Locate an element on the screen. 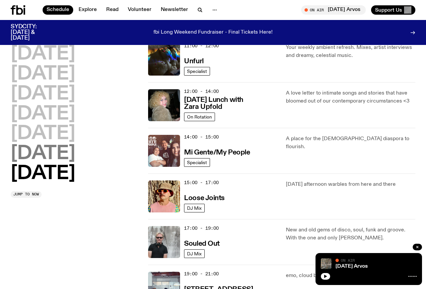  a: Mi Gente/My People is located at coordinates (217, 152).